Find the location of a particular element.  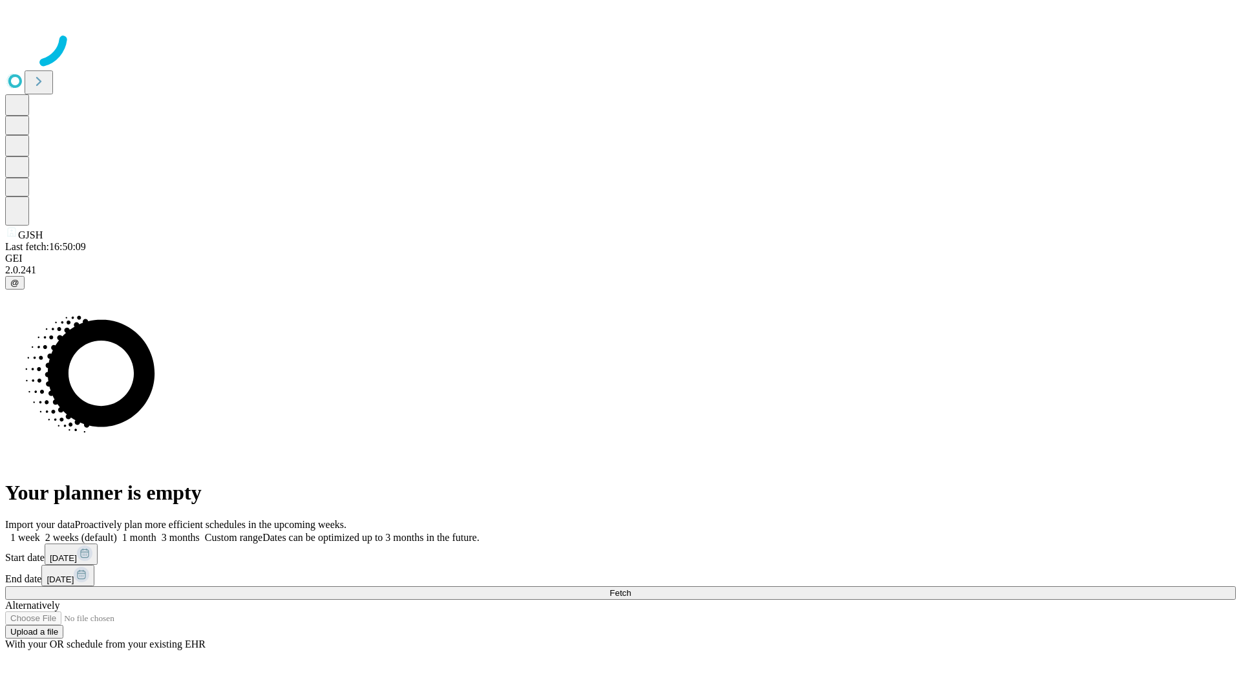

span: Last fetch: 16:50:09 is located at coordinates (45, 246).